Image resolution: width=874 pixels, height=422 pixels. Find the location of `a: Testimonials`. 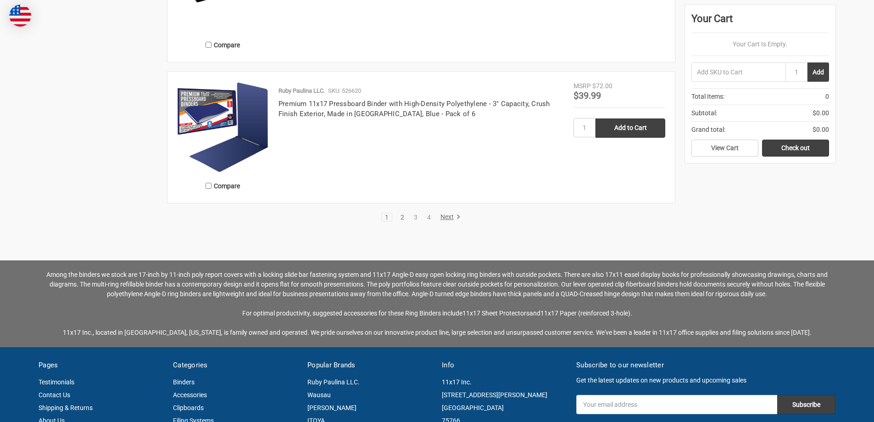

a: Testimonials is located at coordinates (56, 382).